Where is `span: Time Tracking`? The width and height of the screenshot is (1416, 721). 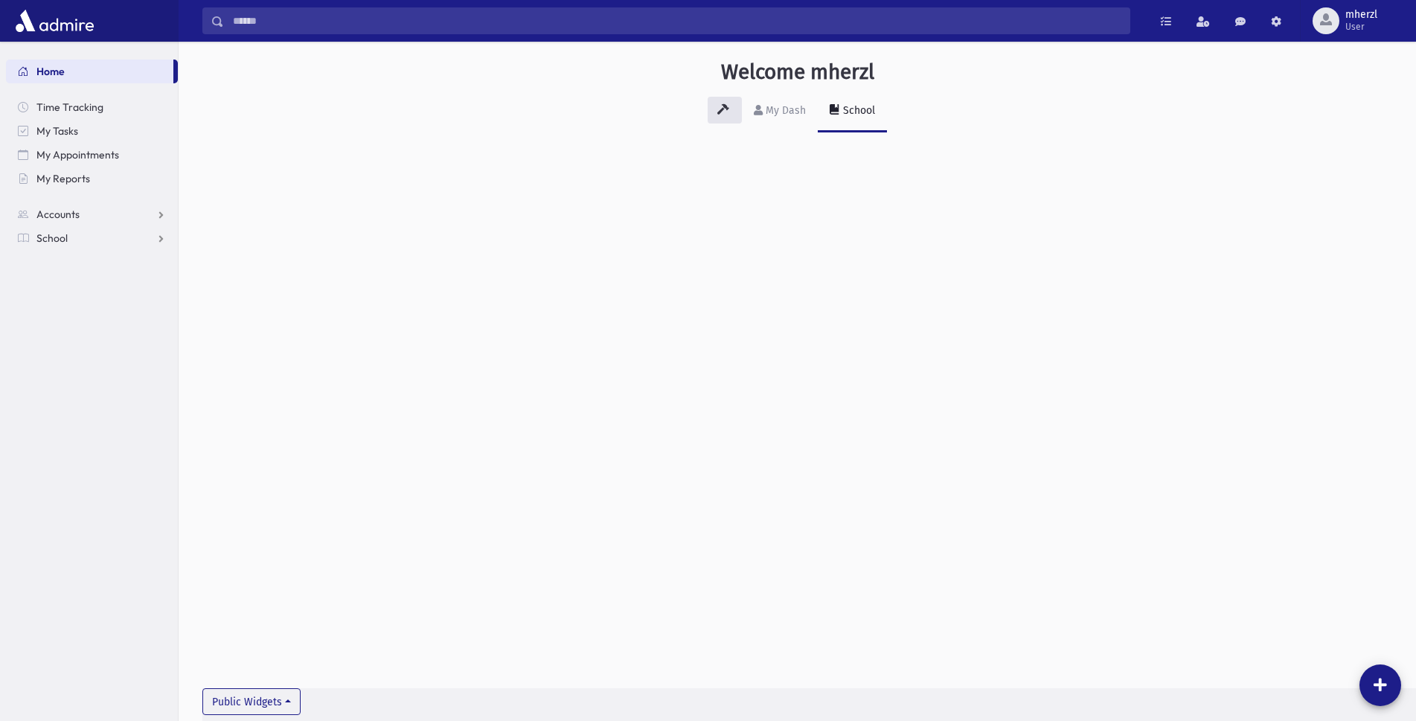 span: Time Tracking is located at coordinates (70, 107).